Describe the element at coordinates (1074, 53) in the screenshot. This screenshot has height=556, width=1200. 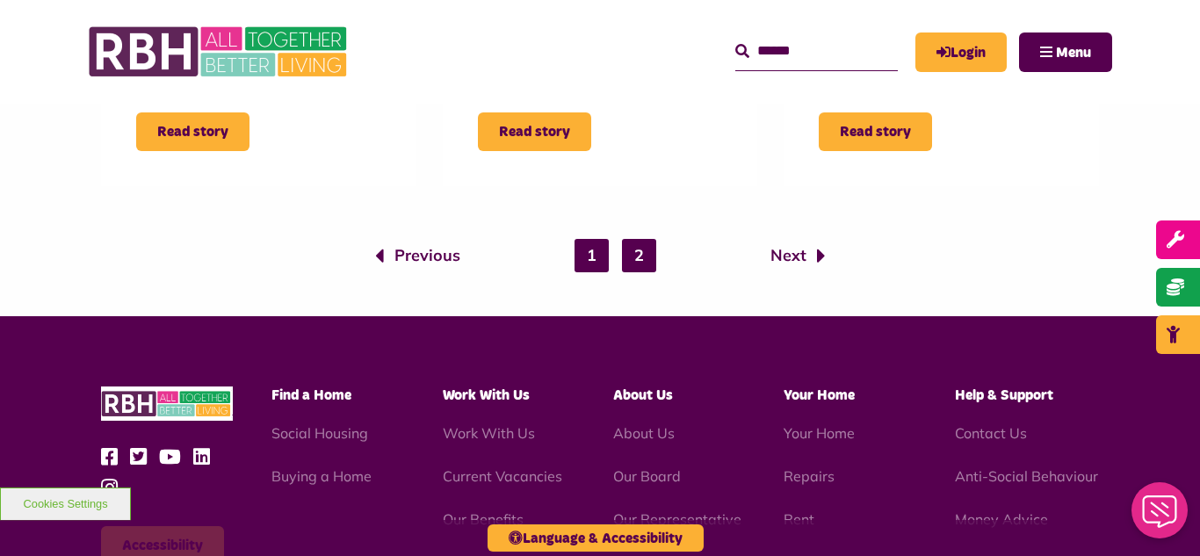
I see `span: Menu` at that location.